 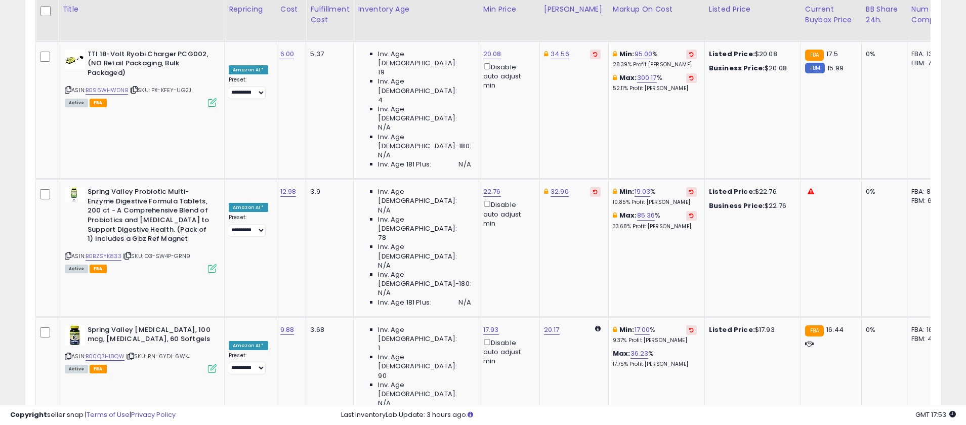 What do you see at coordinates (288, 54) in the screenshot?
I see `a: 6.00` at bounding box center [288, 54].